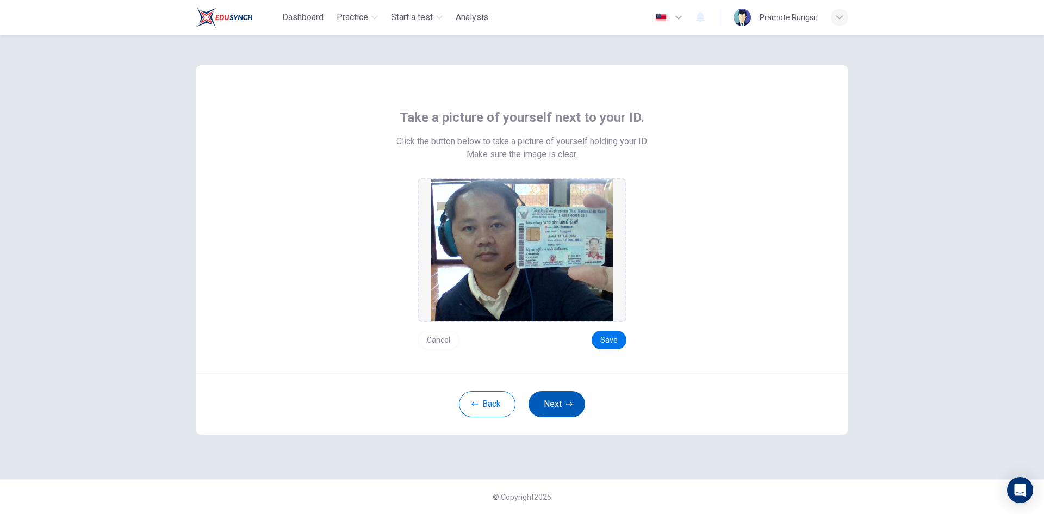 The width and height of the screenshot is (1044, 514). Describe the element at coordinates (472, 17) in the screenshot. I see `span: Analysis` at that location.